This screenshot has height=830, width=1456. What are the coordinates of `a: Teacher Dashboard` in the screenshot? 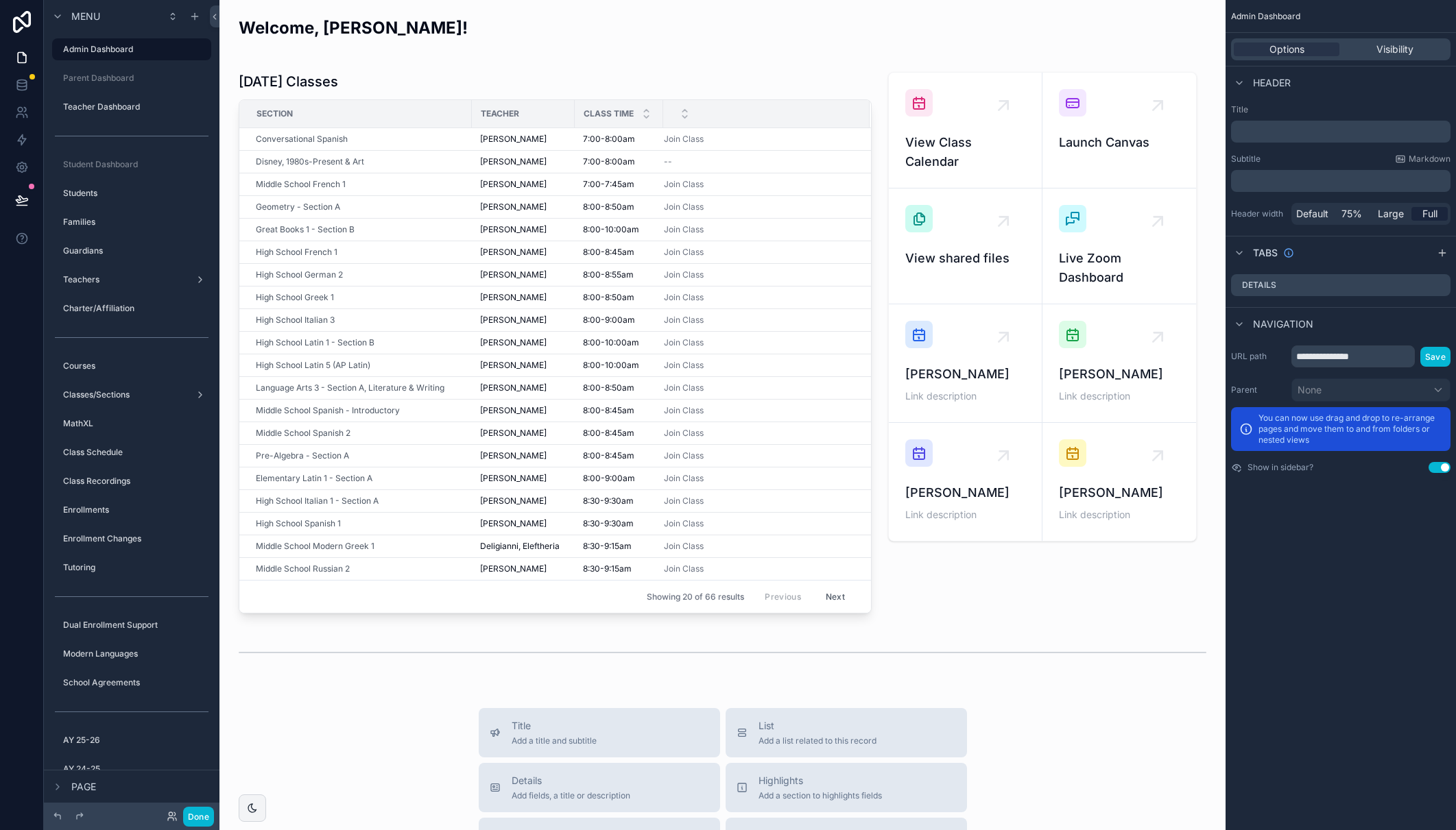 It's located at (131, 107).